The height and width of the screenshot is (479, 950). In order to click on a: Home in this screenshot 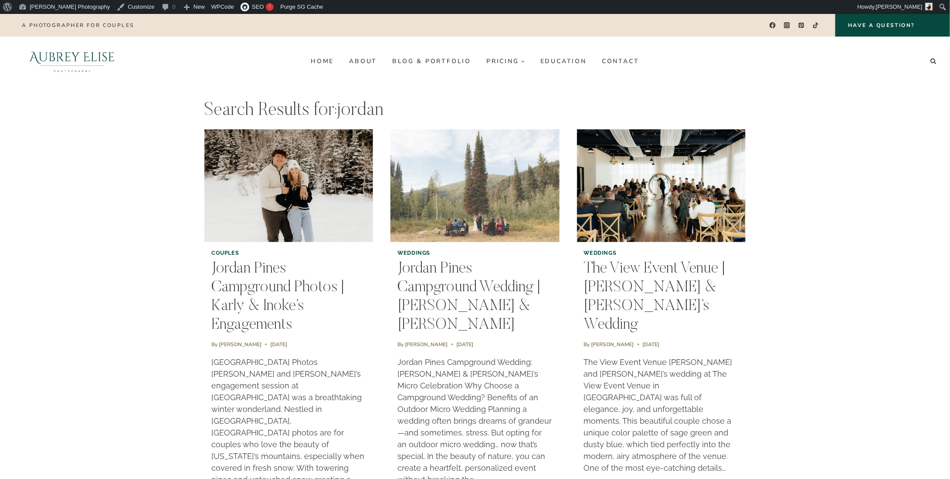, I will do `click(322, 61)`.